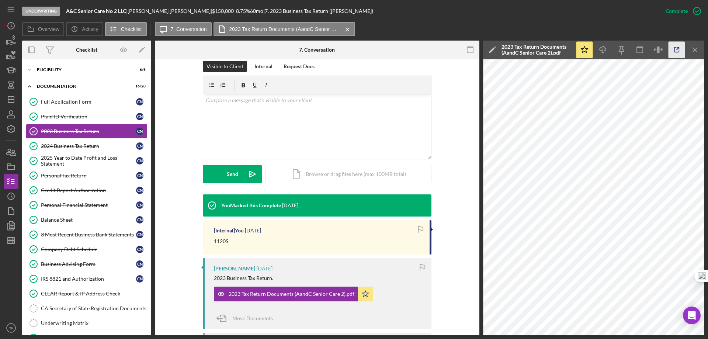 The width and height of the screenshot is (708, 339). Describe the element at coordinates (139, 86) in the screenshot. I see `div: 16 / 20` at that location.